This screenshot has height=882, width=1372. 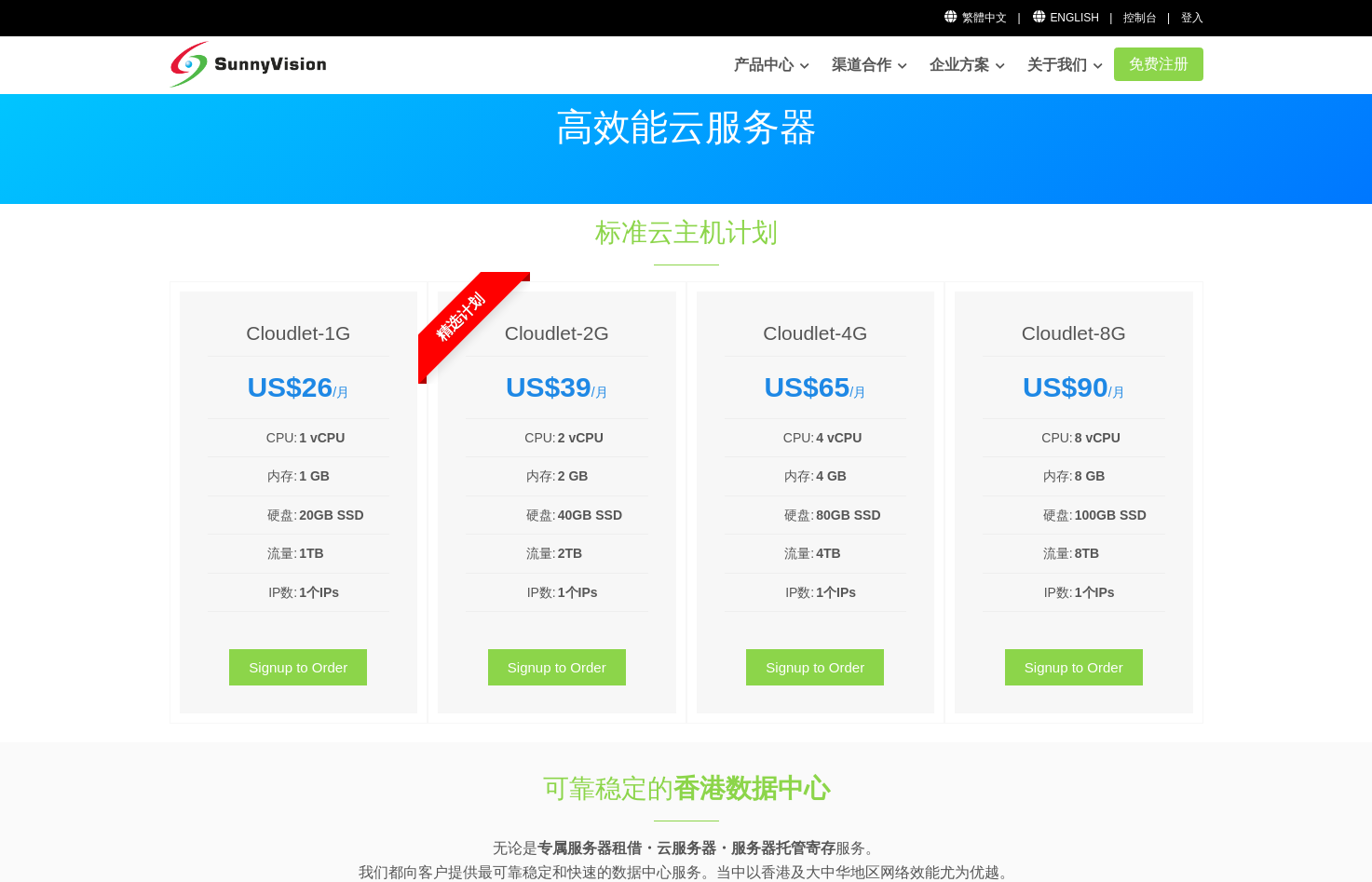 What do you see at coordinates (751, 788) in the screenshot?
I see `strong: 香港数据中心` at bounding box center [751, 788].